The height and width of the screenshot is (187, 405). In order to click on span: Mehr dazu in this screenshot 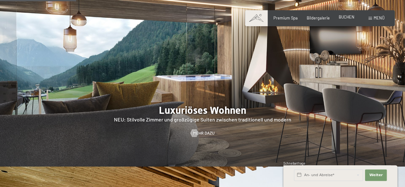, I will do `click(204, 133)`.